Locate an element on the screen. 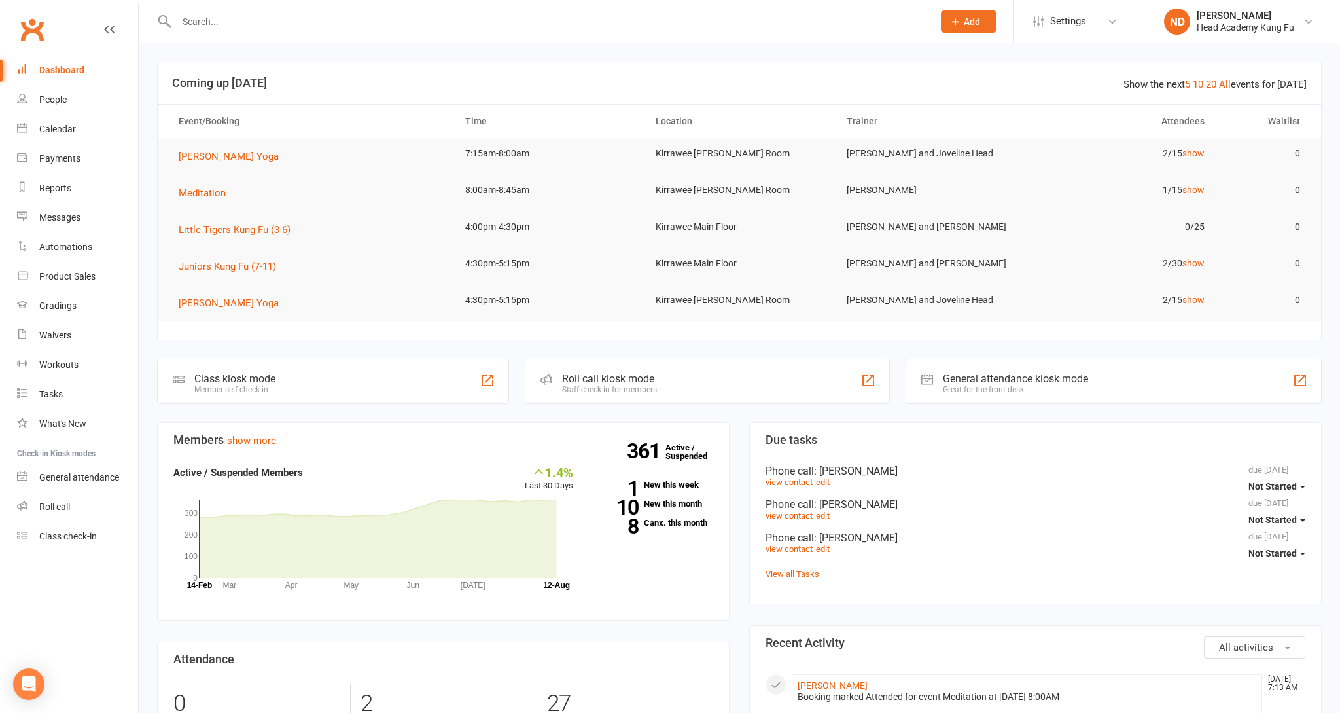 This screenshot has height=713, width=1340. a: Class kiosk mode is located at coordinates (77, 536).